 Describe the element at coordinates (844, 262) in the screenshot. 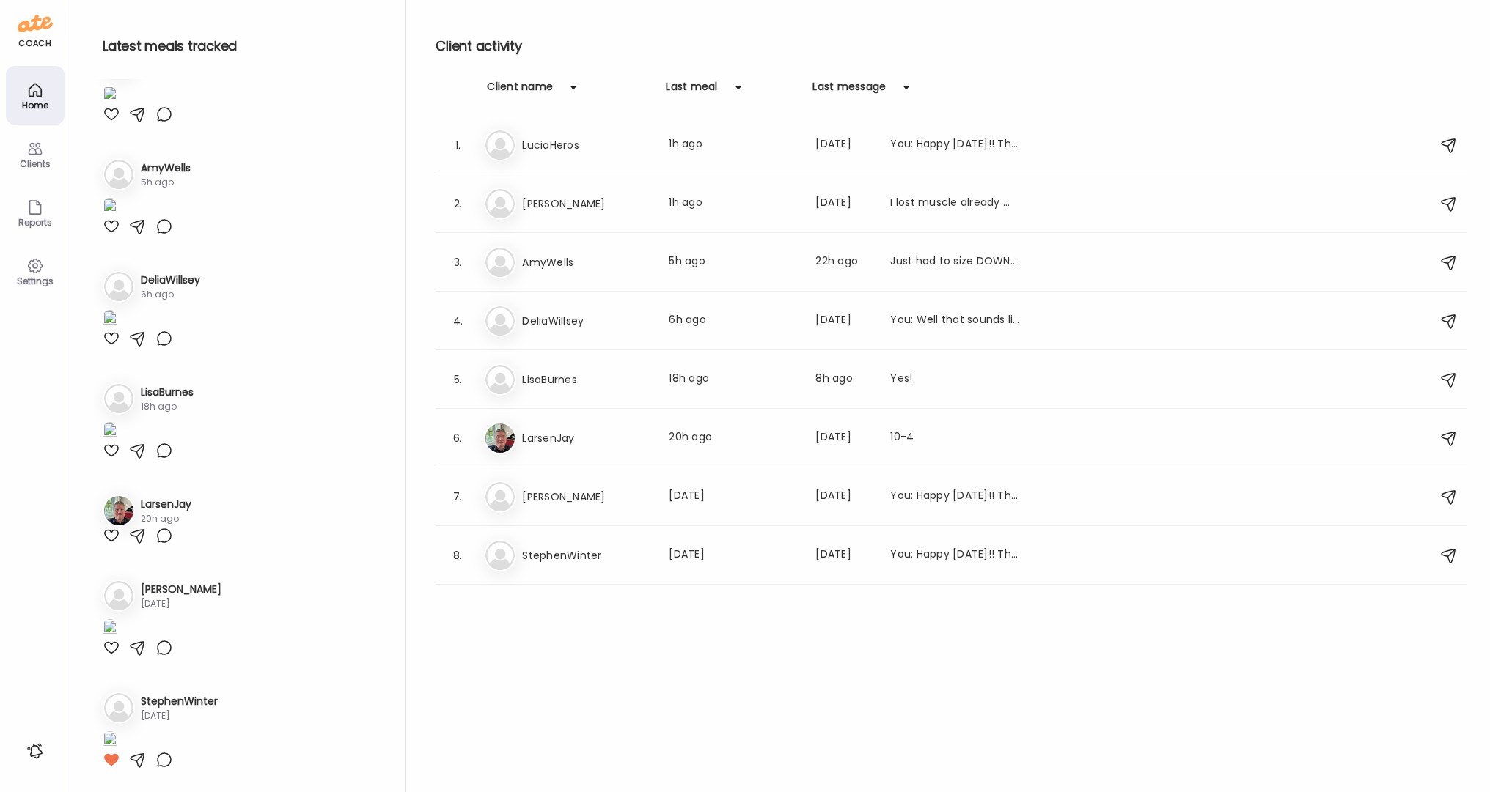

I see `div: 22h ago` at that location.